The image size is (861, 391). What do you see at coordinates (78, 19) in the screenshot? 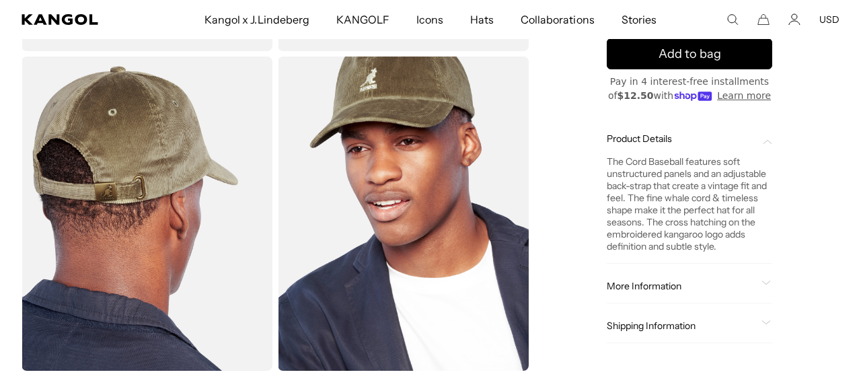
I see `a: Kangol` at bounding box center [78, 19].